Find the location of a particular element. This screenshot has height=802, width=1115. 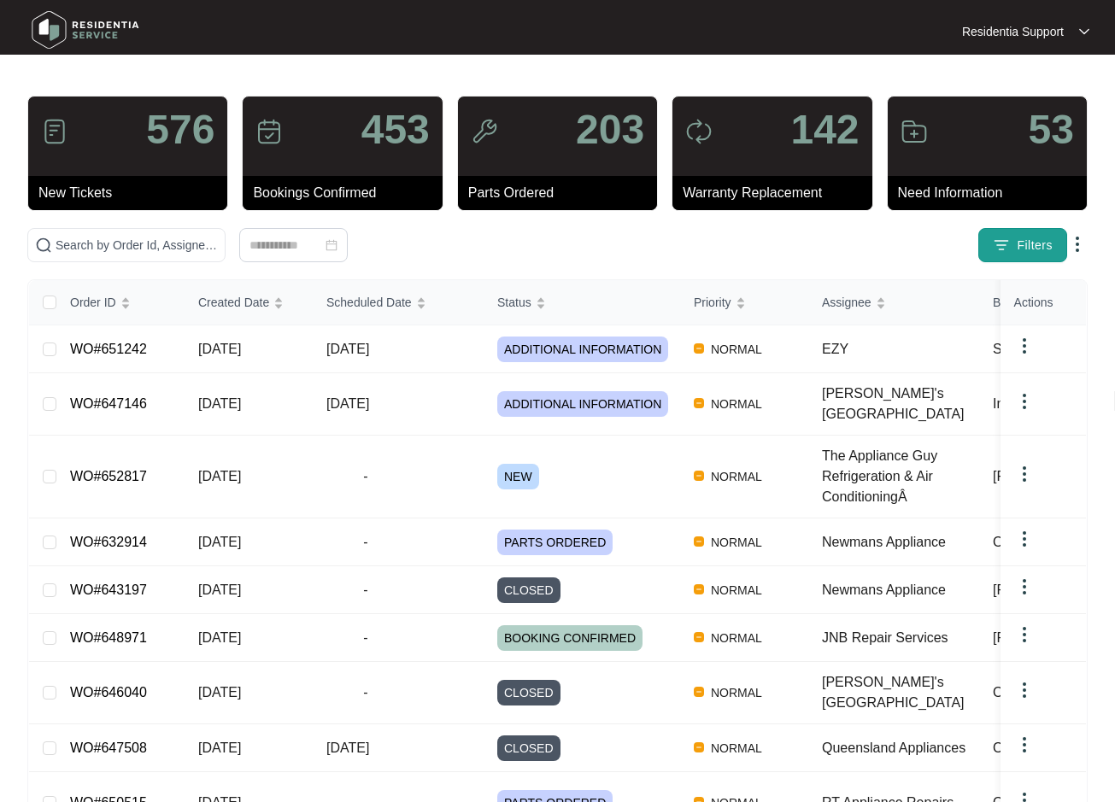

a: WO#647146 is located at coordinates (108, 403).